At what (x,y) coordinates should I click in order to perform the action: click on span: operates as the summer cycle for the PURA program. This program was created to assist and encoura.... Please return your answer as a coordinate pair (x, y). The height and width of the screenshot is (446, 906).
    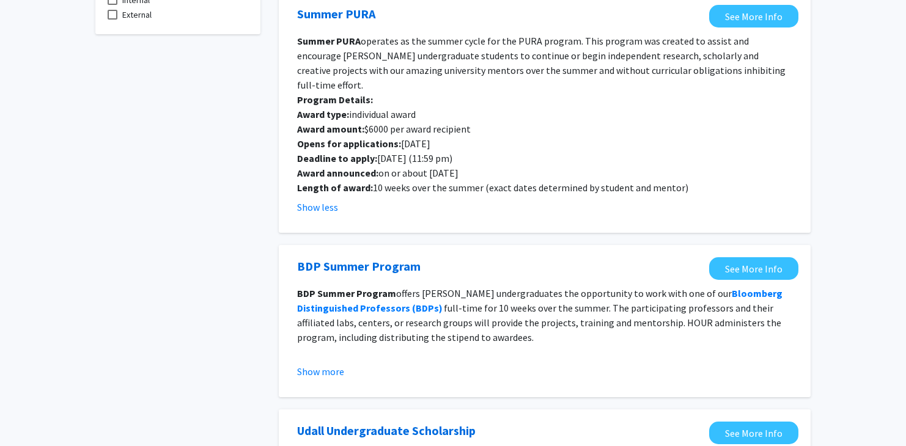
    Looking at the image, I should click on (541, 63).